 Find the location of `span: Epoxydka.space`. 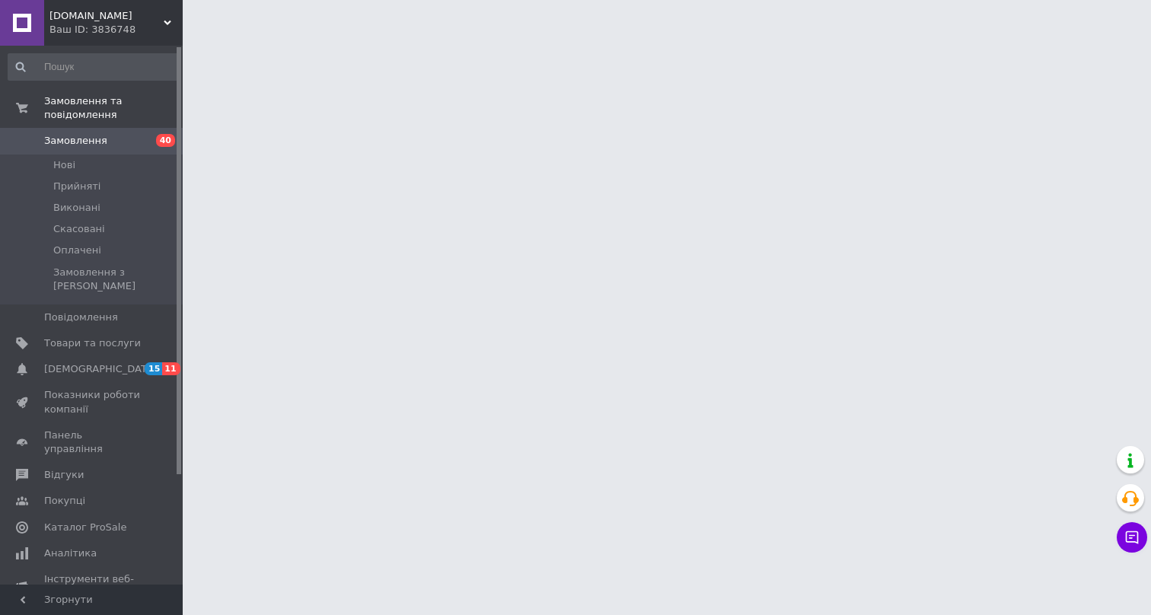

span: Epoxydka.space is located at coordinates (107, 16).